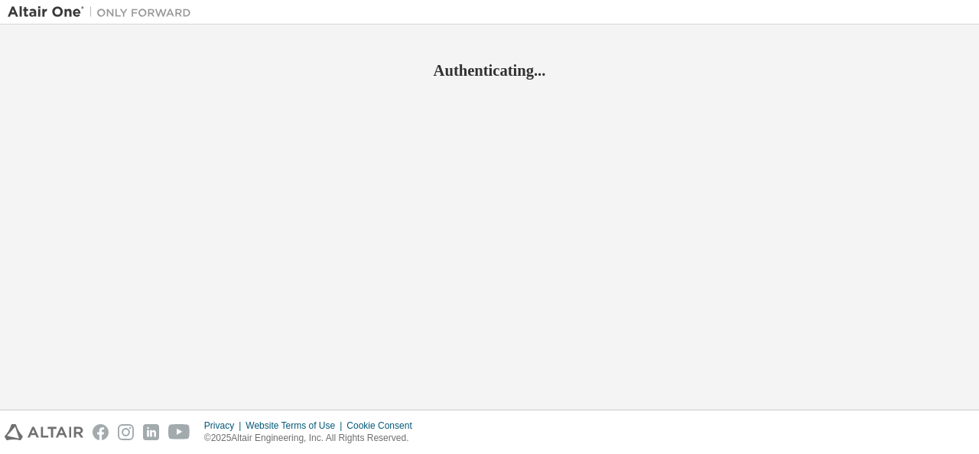  Describe the element at coordinates (490, 70) in the screenshot. I see `h2: Authenticating...` at that location.